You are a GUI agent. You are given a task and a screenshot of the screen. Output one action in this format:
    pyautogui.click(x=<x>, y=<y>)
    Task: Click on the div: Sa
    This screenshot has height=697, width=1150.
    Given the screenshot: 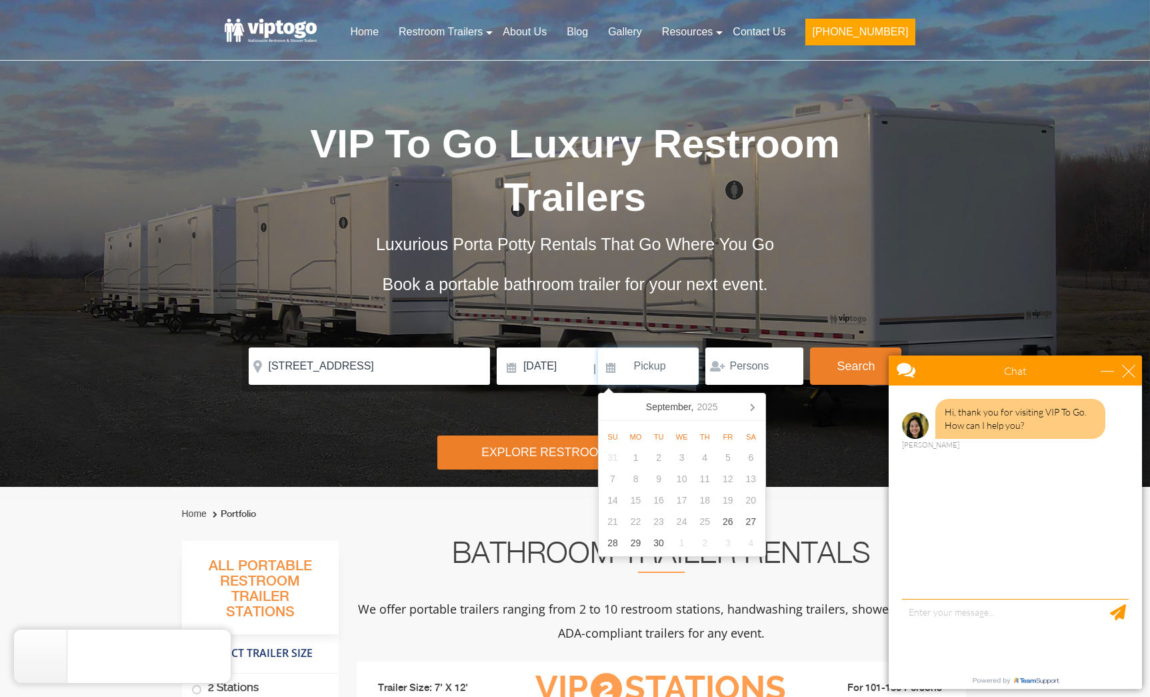 What is the action you would take?
    pyautogui.click(x=751, y=437)
    